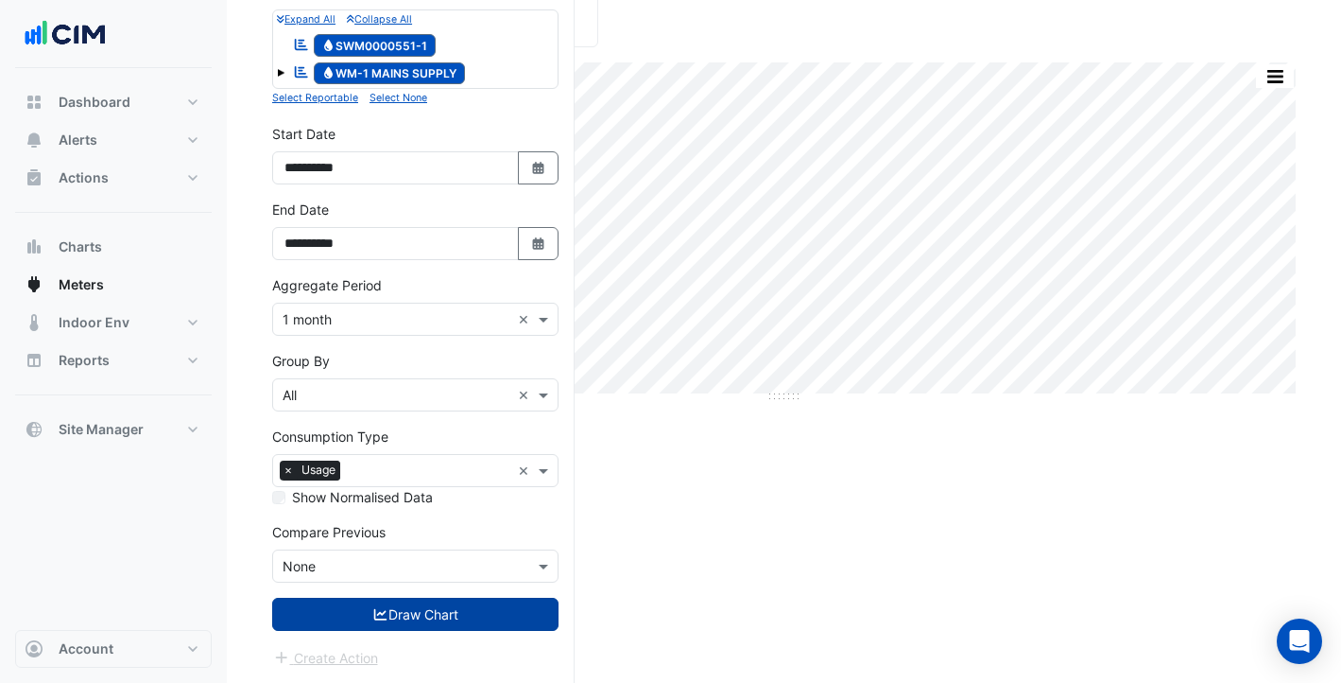 This screenshot has height=683, width=1341. What do you see at coordinates (306, 19) in the screenshot?
I see `small: Expand All` at bounding box center [306, 19].